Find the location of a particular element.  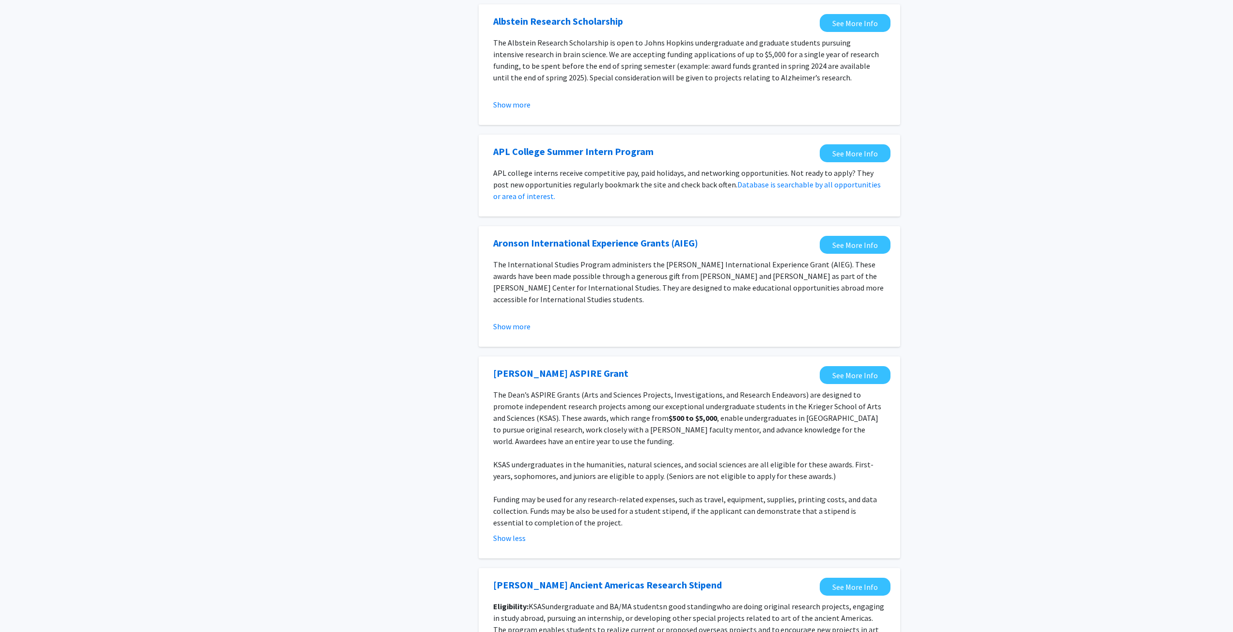

p: KSAS undergraduates in the humanities, natural sciences, and social sciences are all eligible for... is located at coordinates (689, 470).